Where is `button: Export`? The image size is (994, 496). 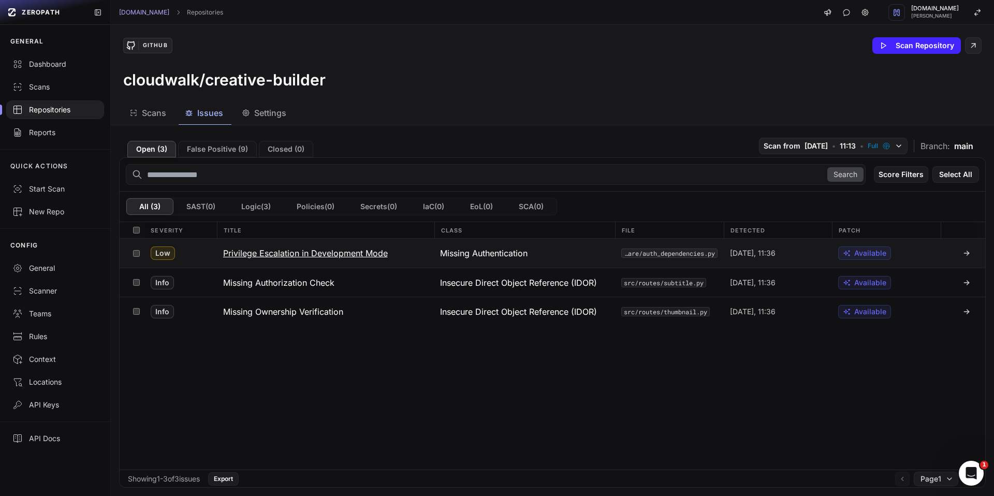
button: Export is located at coordinates (223, 479).